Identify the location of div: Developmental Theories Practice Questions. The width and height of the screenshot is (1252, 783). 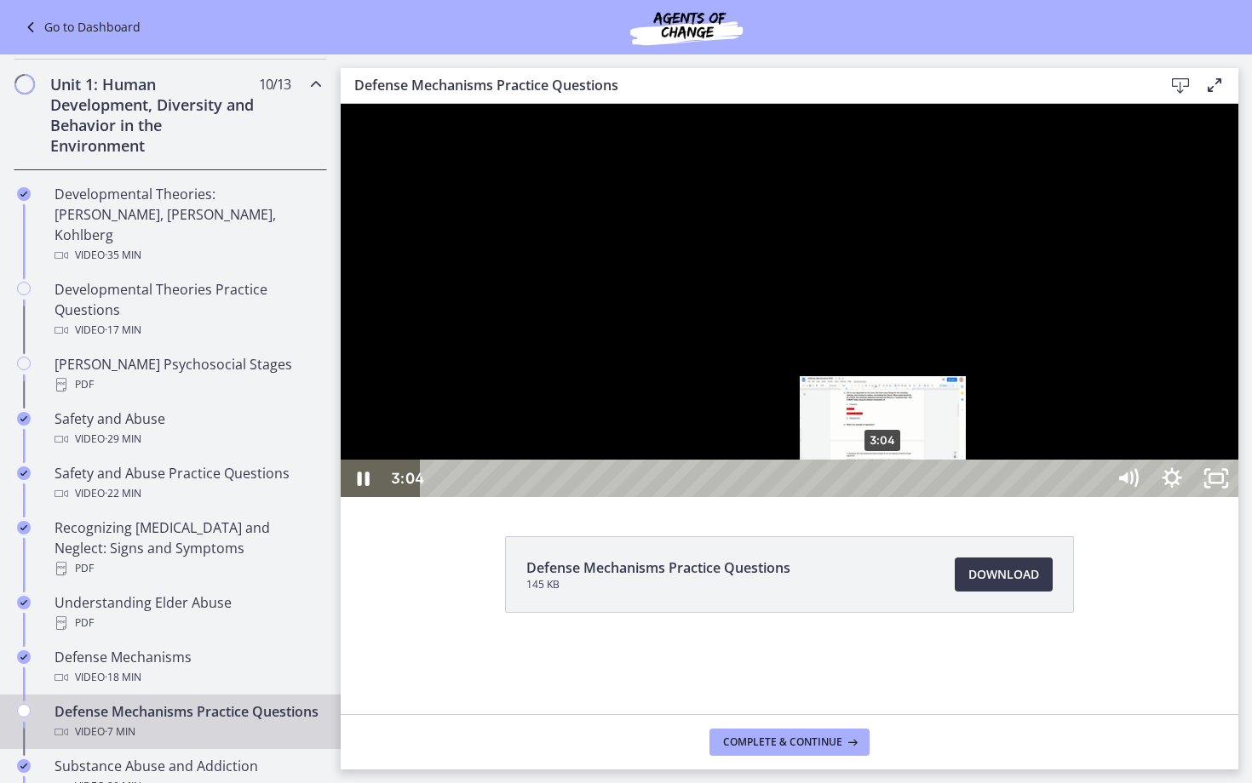
(187, 310).